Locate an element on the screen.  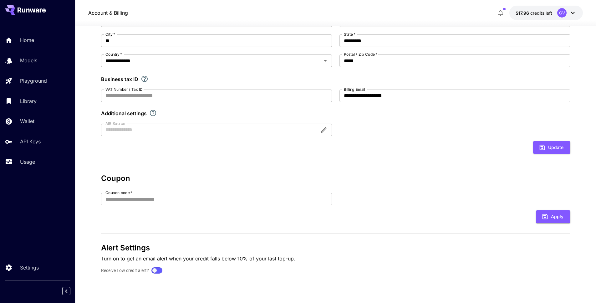
button: Apply is located at coordinates (553, 217).